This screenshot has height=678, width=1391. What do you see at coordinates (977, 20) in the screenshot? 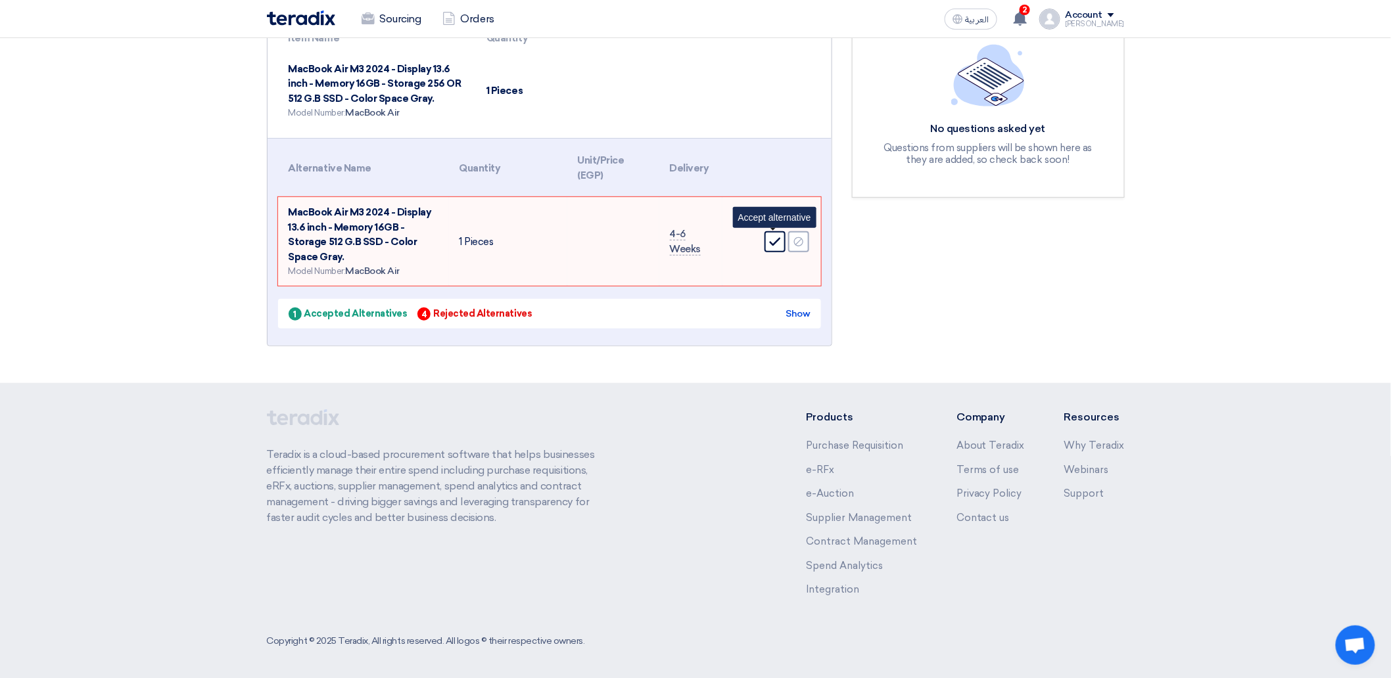
I see `span: العربية` at bounding box center [977, 20].